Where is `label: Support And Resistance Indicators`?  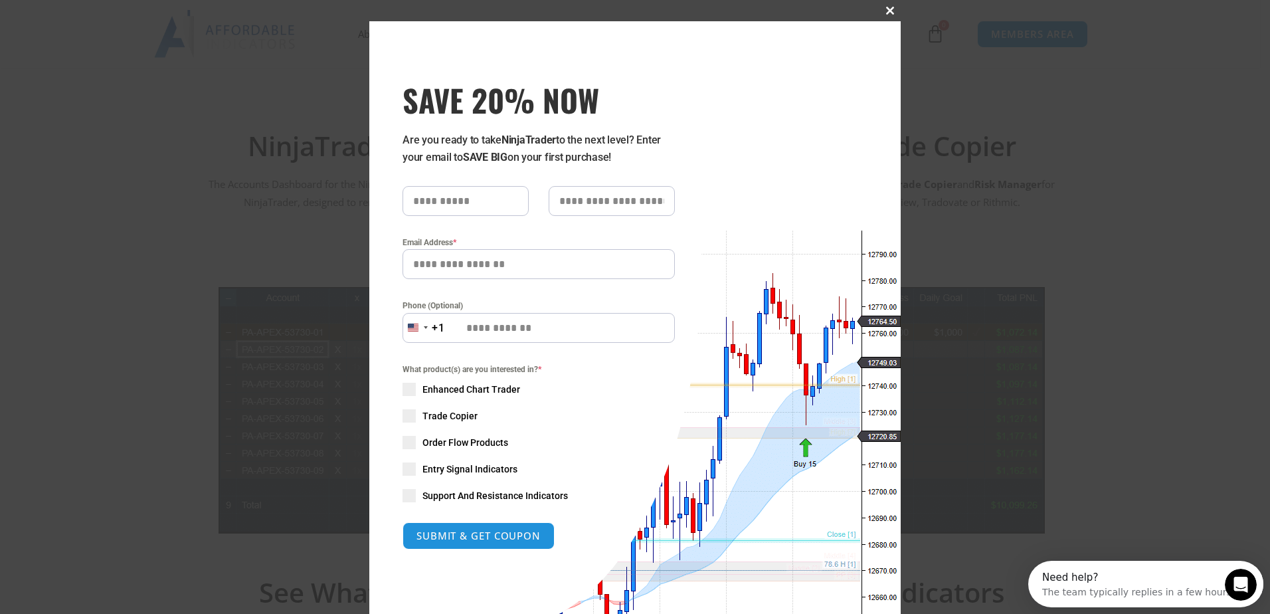
label: Support And Resistance Indicators is located at coordinates (539, 496).